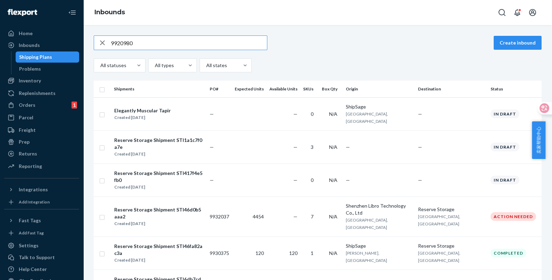 Image resolution: width=552 pixels, height=280 pixels. I want to click on td: 9932037, so click(219, 216).